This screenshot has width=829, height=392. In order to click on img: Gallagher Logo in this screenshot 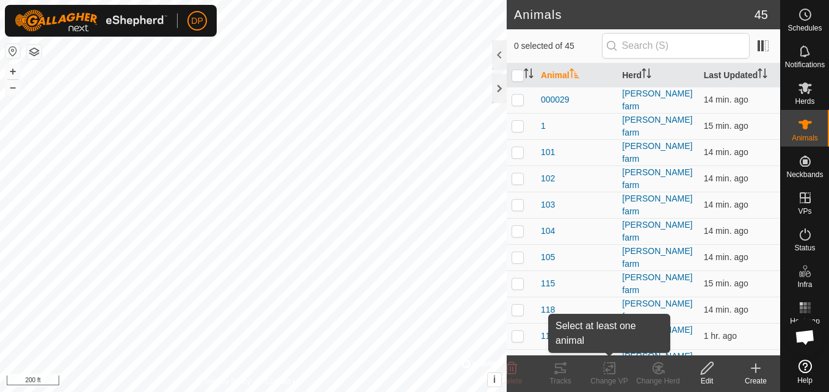, I will do `click(91, 21)`.